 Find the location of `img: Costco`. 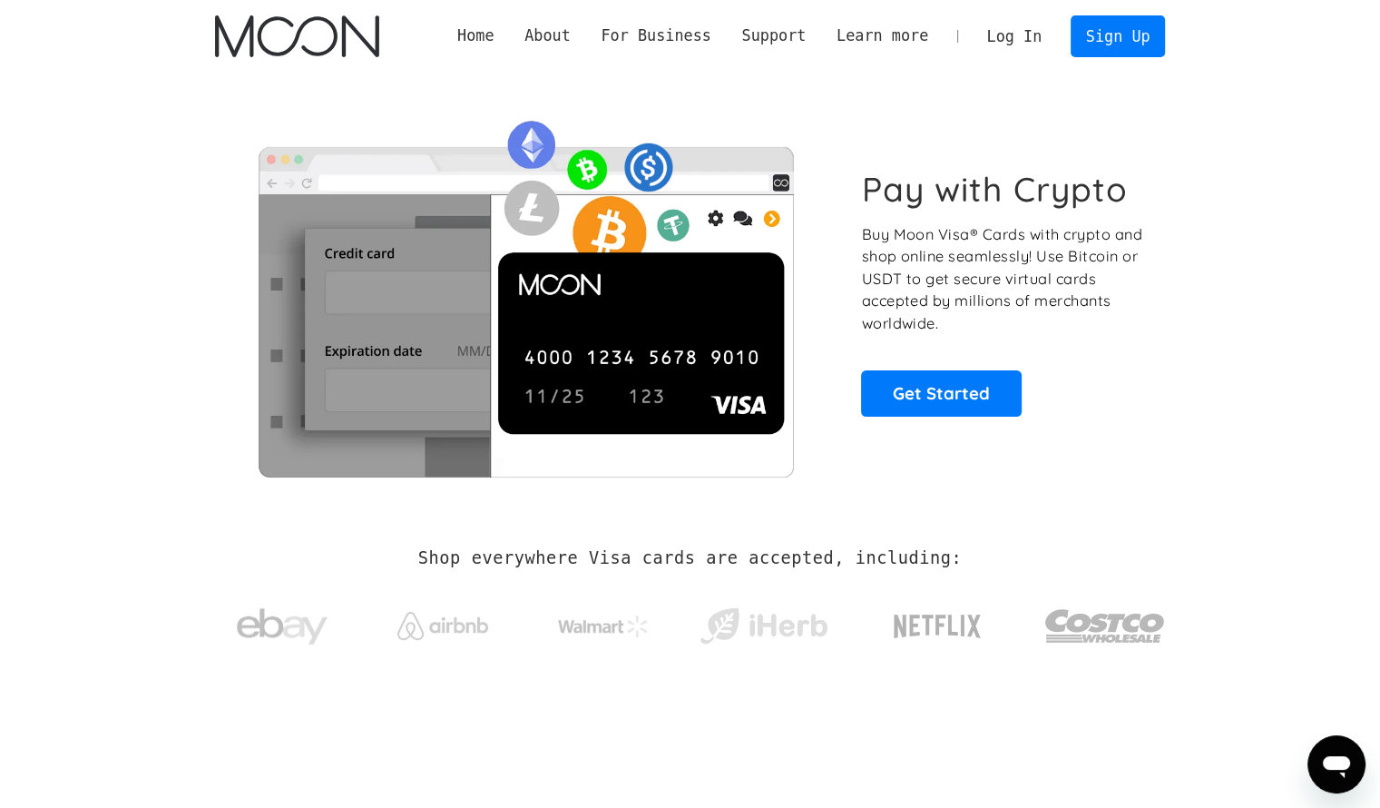

img: Costco is located at coordinates (1105, 625).